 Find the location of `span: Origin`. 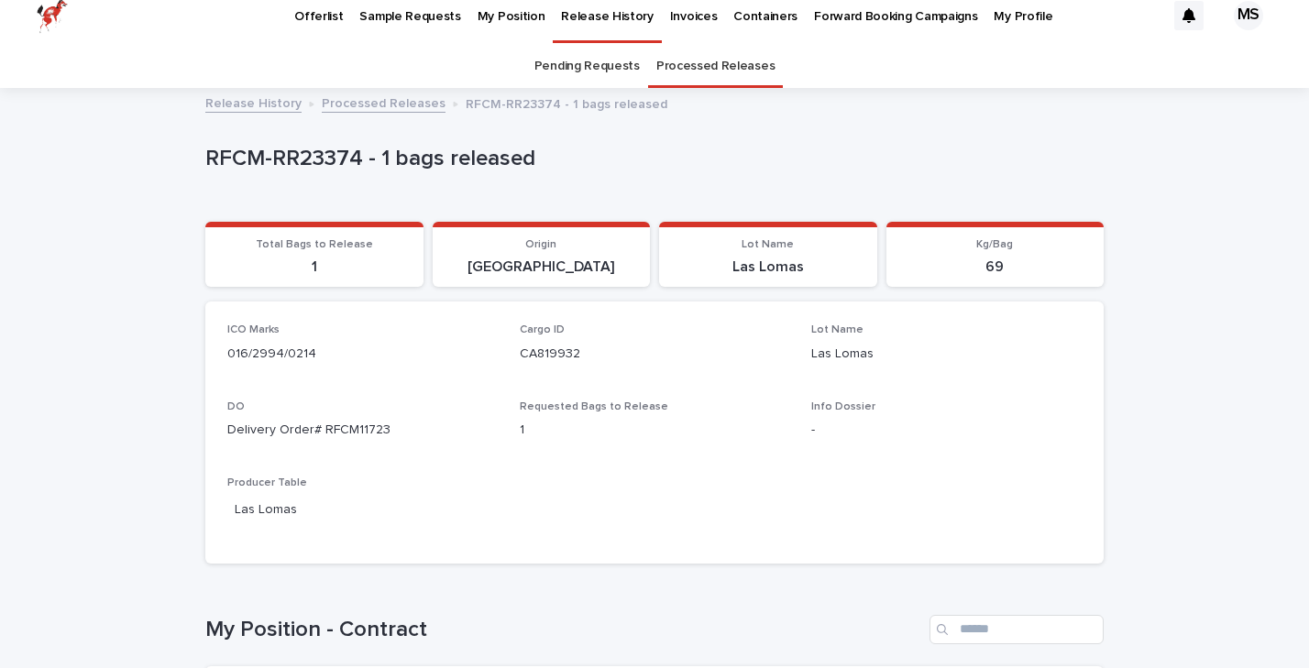

span: Origin is located at coordinates (541, 245).